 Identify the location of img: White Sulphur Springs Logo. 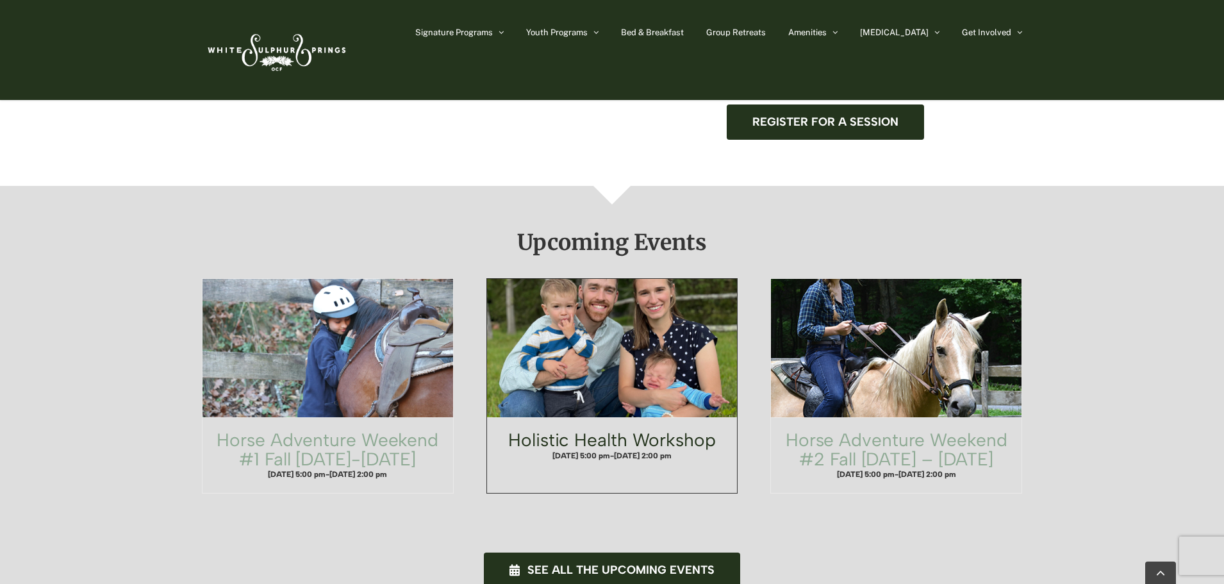
(276, 50).